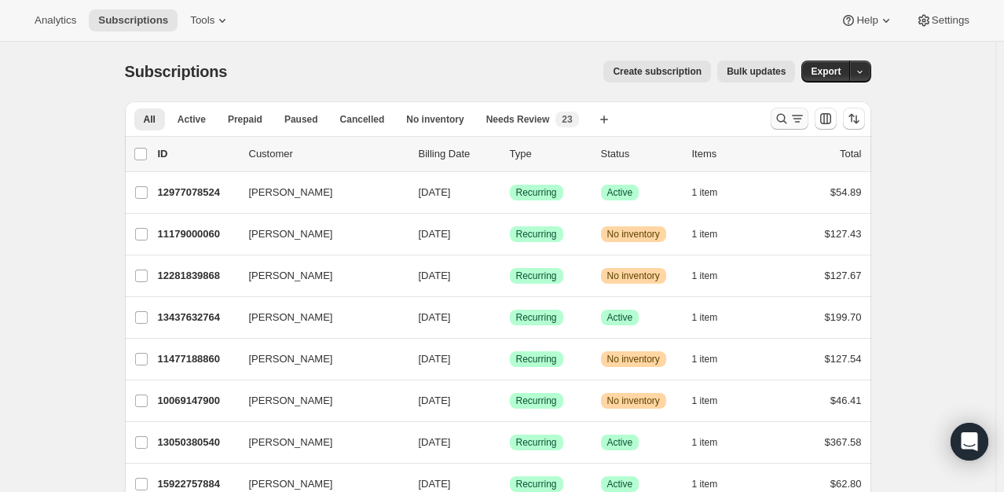 This screenshot has width=1004, height=492. What do you see at coordinates (854, 119) in the screenshot?
I see `button: Sort the results` at bounding box center [854, 119].